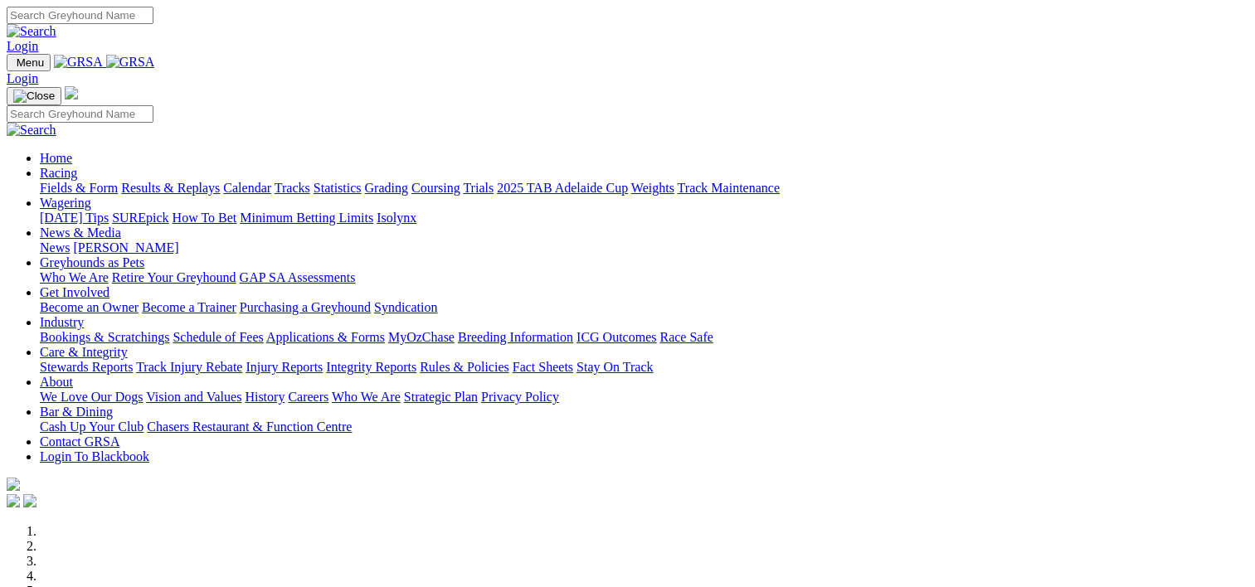  Describe the element at coordinates (34, 96) in the screenshot. I see `img: Close` at that location.